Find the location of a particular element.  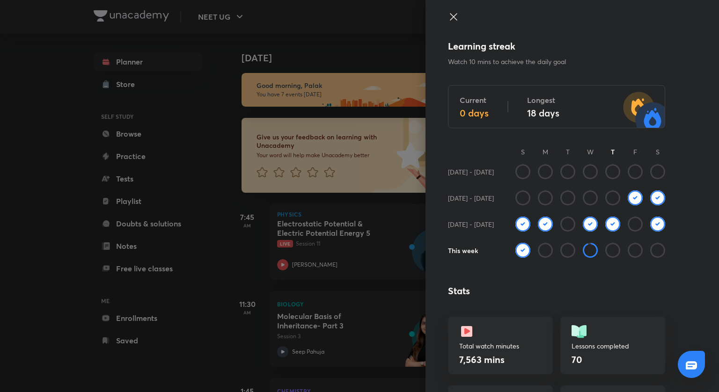

p: Lessons completed is located at coordinates (613, 346).